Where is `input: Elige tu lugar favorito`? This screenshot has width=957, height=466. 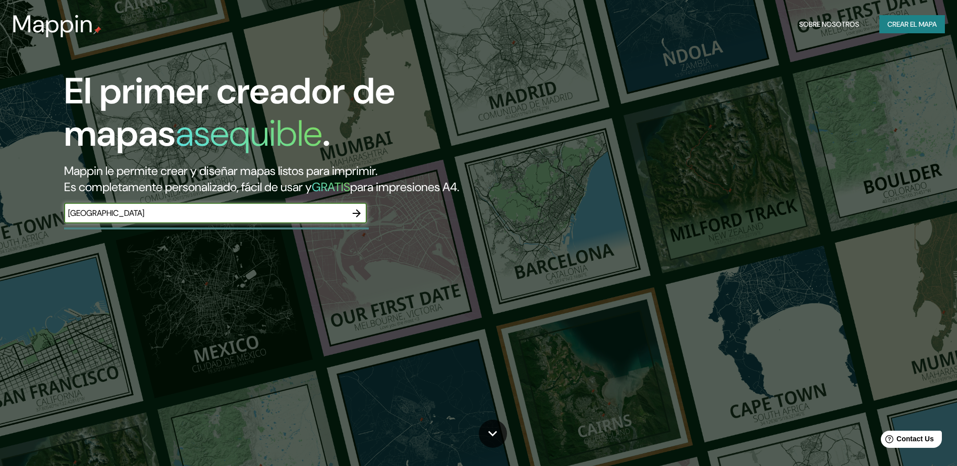
input: Elige tu lugar favorito is located at coordinates (205, 213).